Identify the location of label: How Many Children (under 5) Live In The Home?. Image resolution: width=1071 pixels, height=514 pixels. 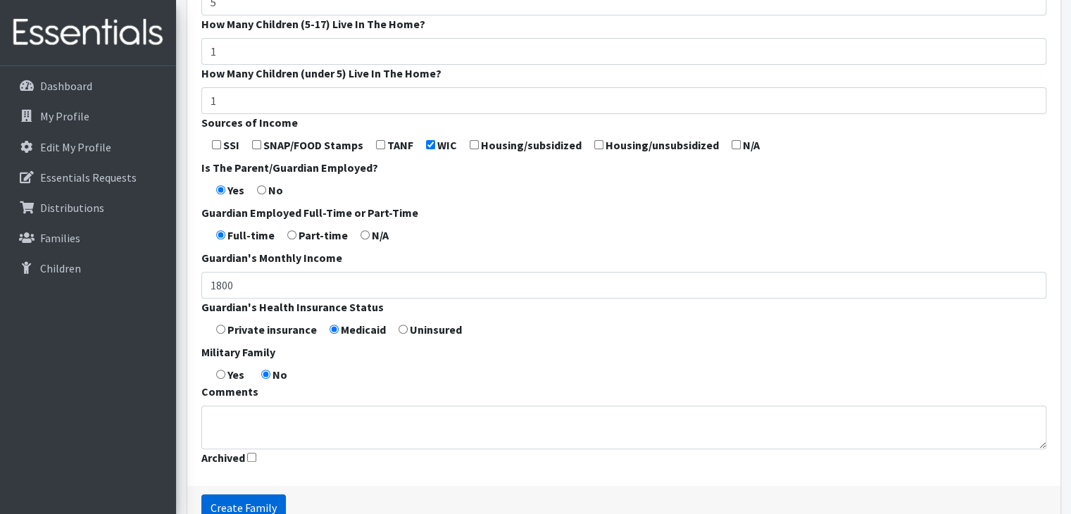
(321, 73).